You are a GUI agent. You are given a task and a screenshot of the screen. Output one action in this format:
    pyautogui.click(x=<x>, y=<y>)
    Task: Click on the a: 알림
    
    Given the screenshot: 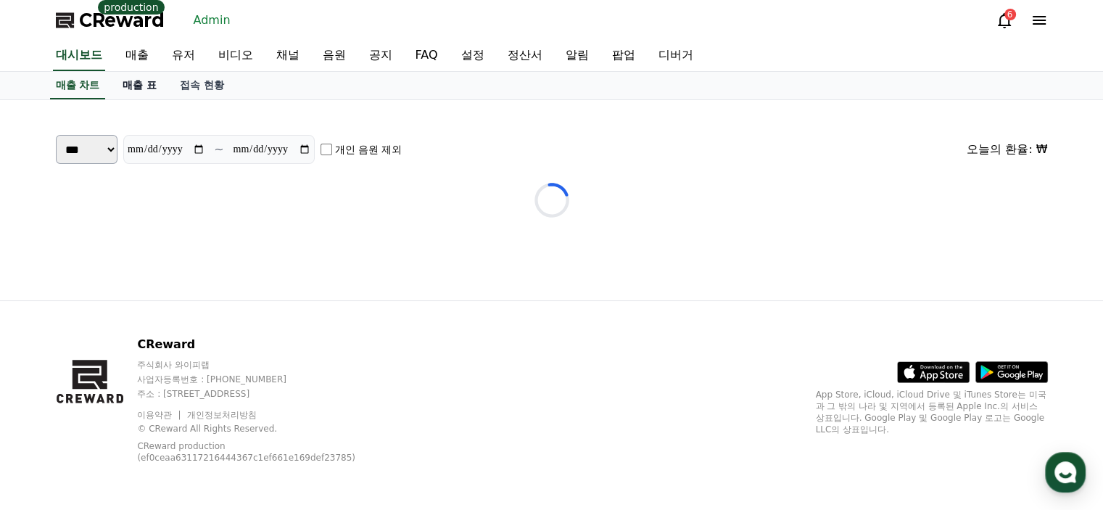 What is the action you would take?
    pyautogui.click(x=577, y=56)
    